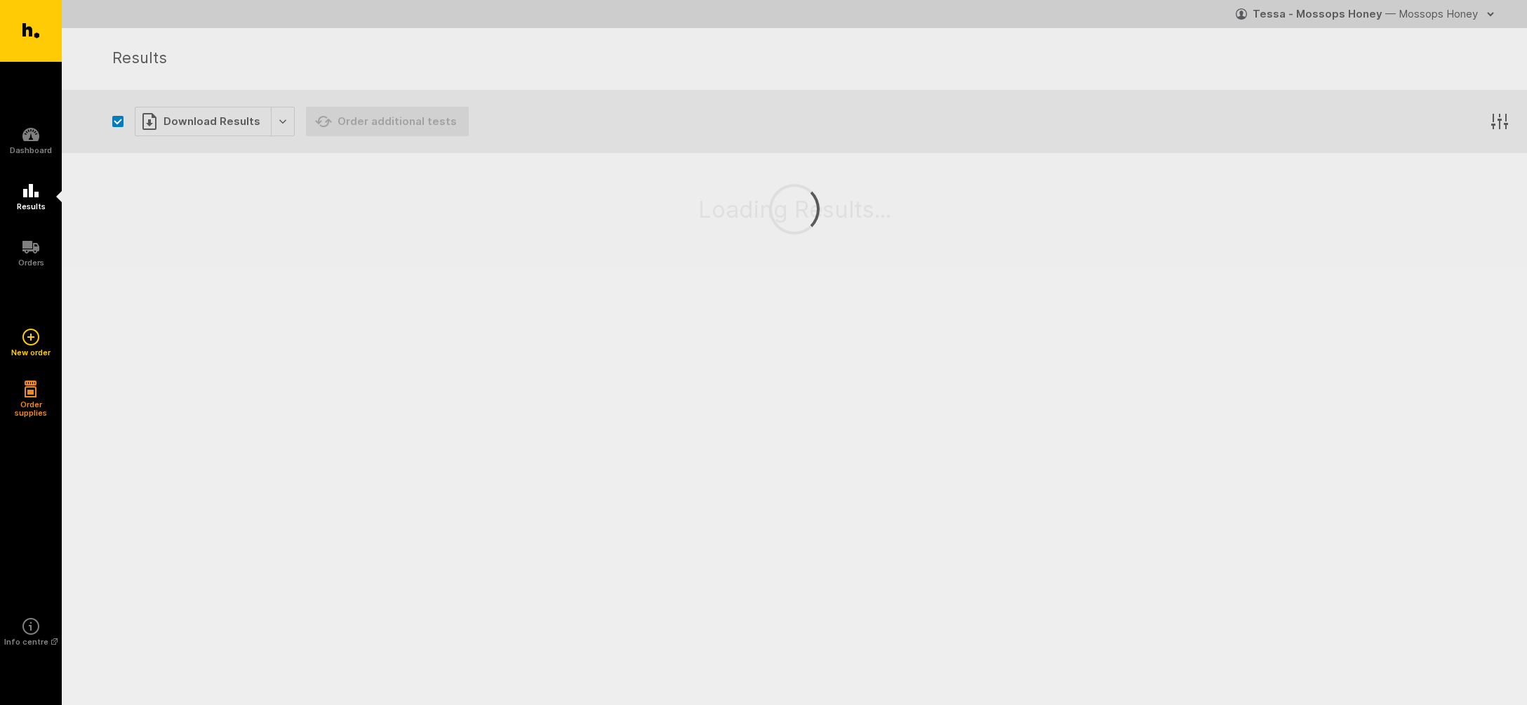 The image size is (1527, 705). I want to click on strong: Tessa - Mossops Honey, so click(1317, 13).